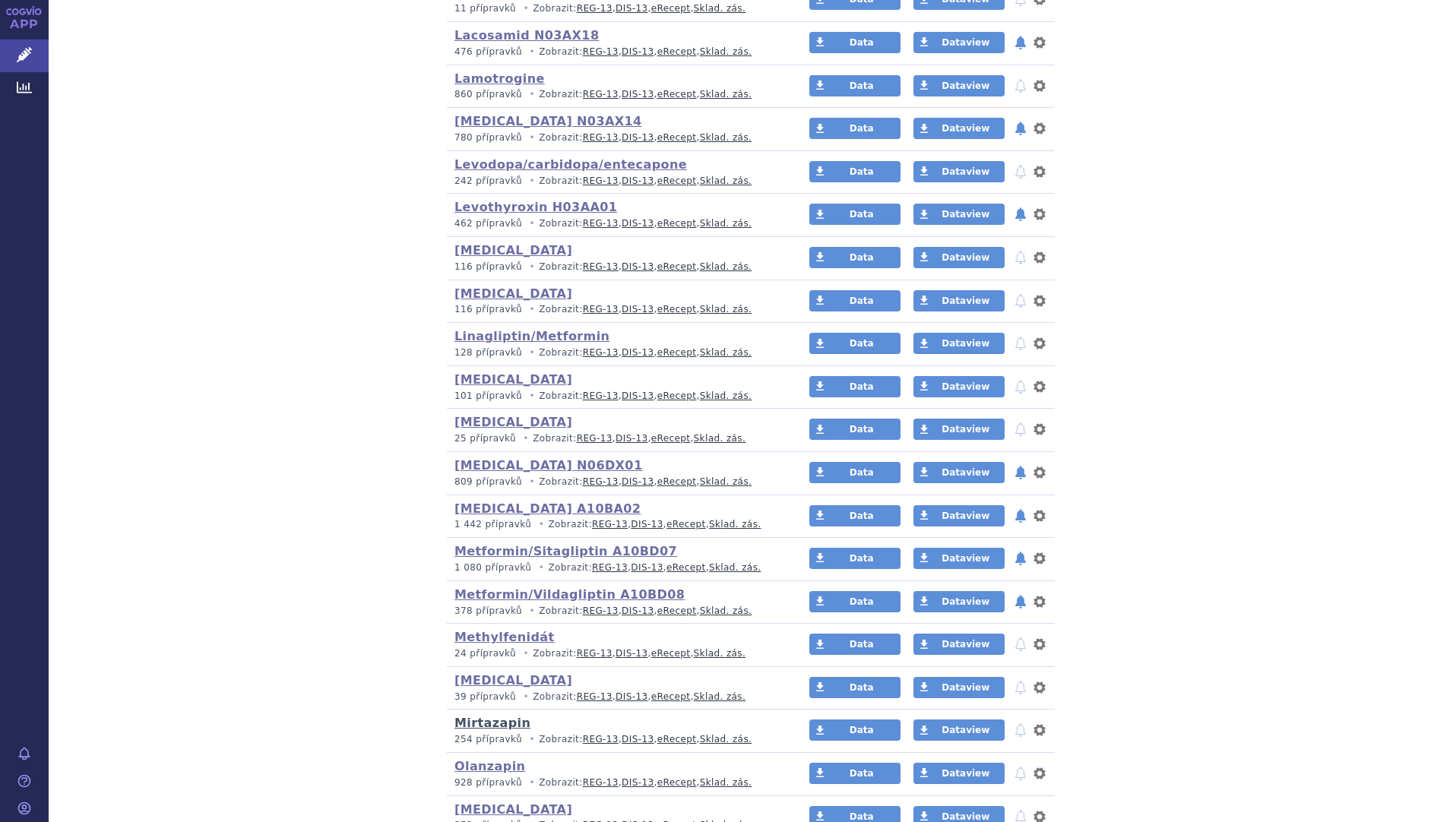 The width and height of the screenshot is (1453, 822). Describe the element at coordinates (532, 336) in the screenshot. I see `a: Linagliptin/Metformin` at that location.